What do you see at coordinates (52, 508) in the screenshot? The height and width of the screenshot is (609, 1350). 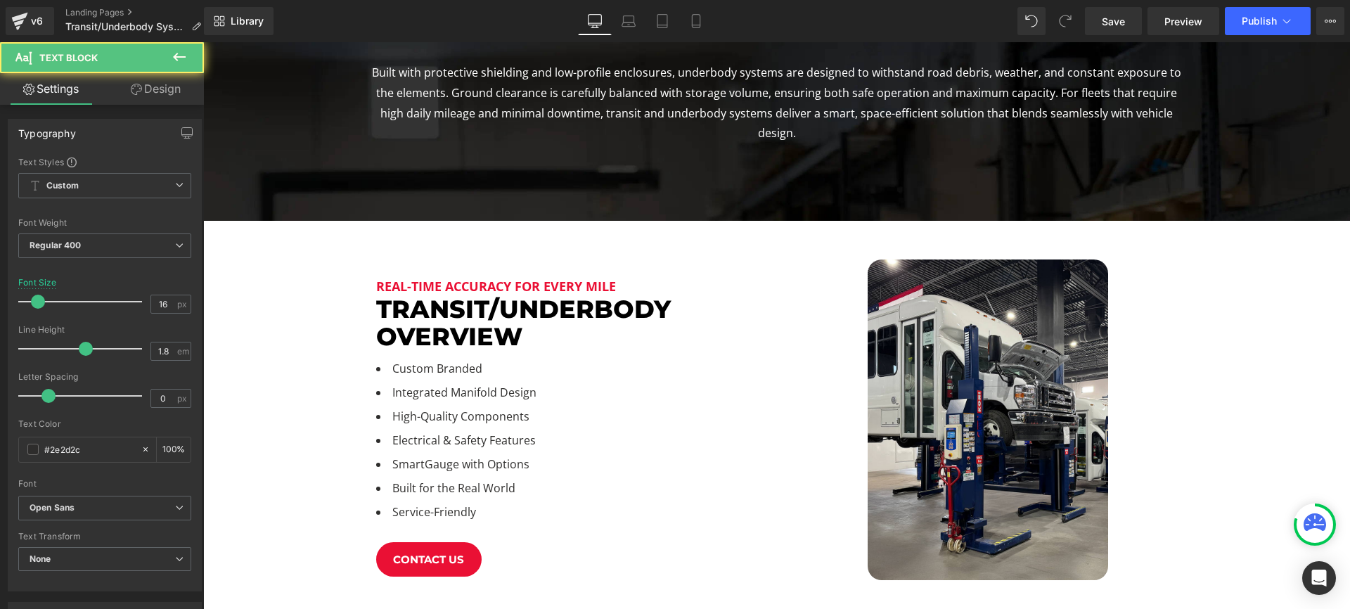 I see `i: Open Sans` at bounding box center [52, 508].